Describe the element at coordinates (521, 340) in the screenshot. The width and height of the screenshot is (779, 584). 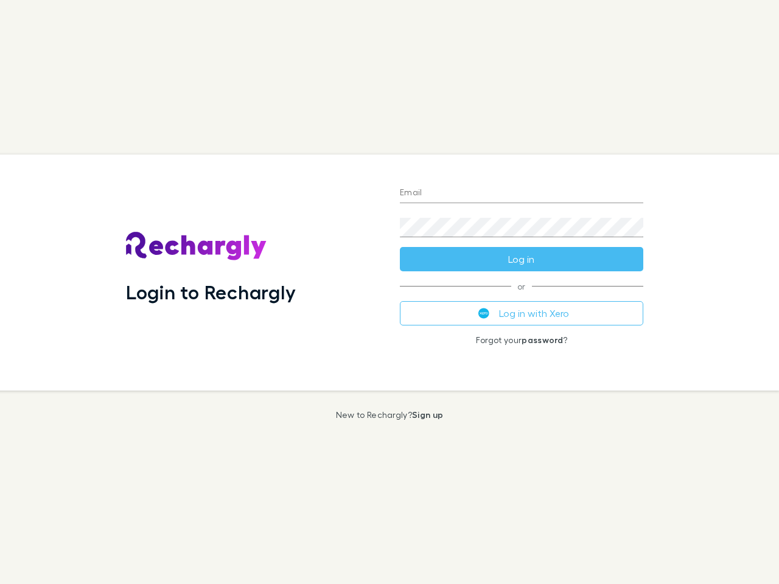
I see `p: Forgot your ?` at that location.